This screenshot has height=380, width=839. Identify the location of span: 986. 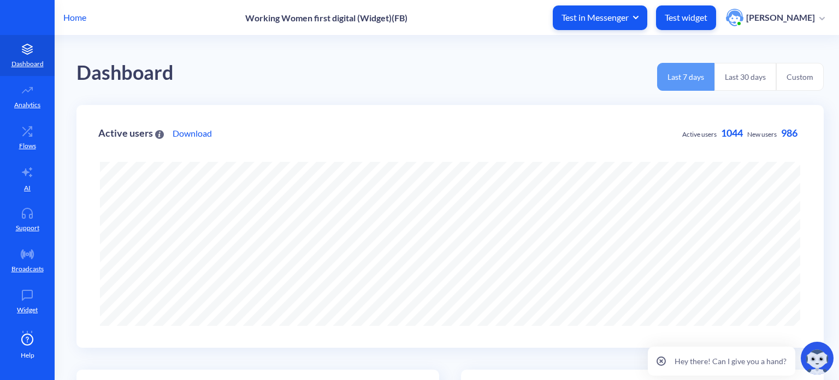
(789, 133).